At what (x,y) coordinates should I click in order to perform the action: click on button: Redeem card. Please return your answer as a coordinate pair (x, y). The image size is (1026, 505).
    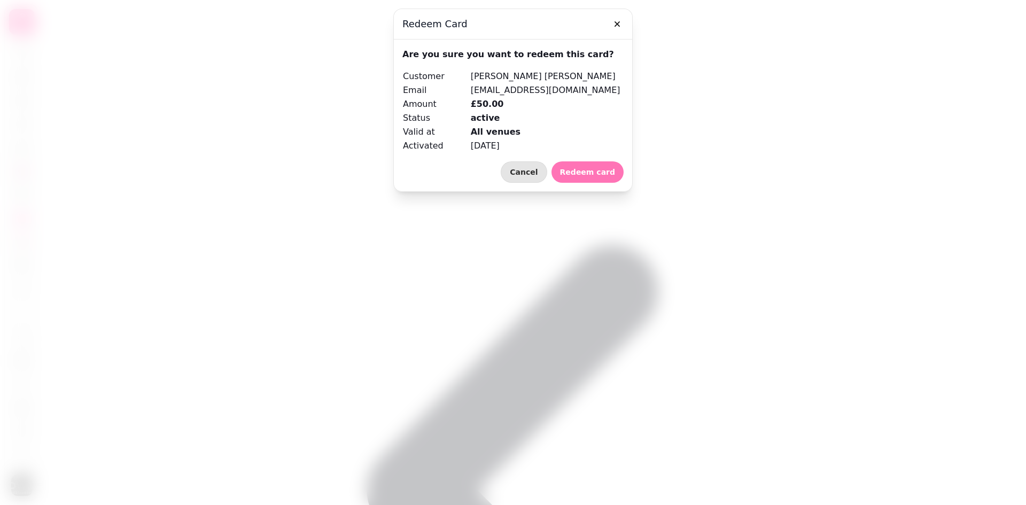
    Looking at the image, I should click on (587, 172).